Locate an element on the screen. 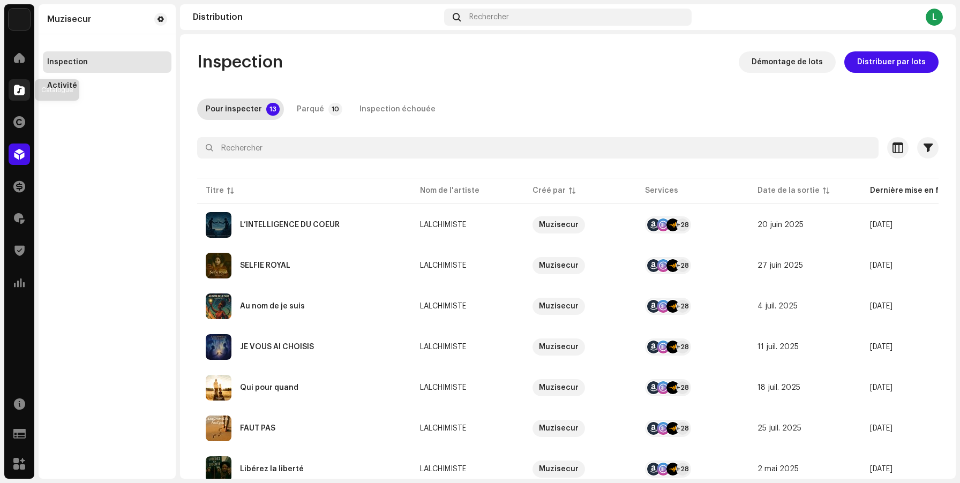 The image size is (960, 483). p-badge: 13 is located at coordinates (273, 109).